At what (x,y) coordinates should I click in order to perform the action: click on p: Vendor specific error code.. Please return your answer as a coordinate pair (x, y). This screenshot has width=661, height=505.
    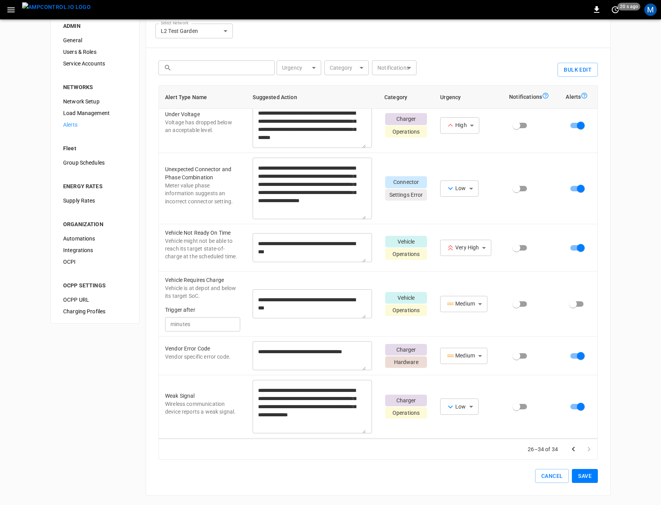
    Looking at the image, I should click on (203, 357).